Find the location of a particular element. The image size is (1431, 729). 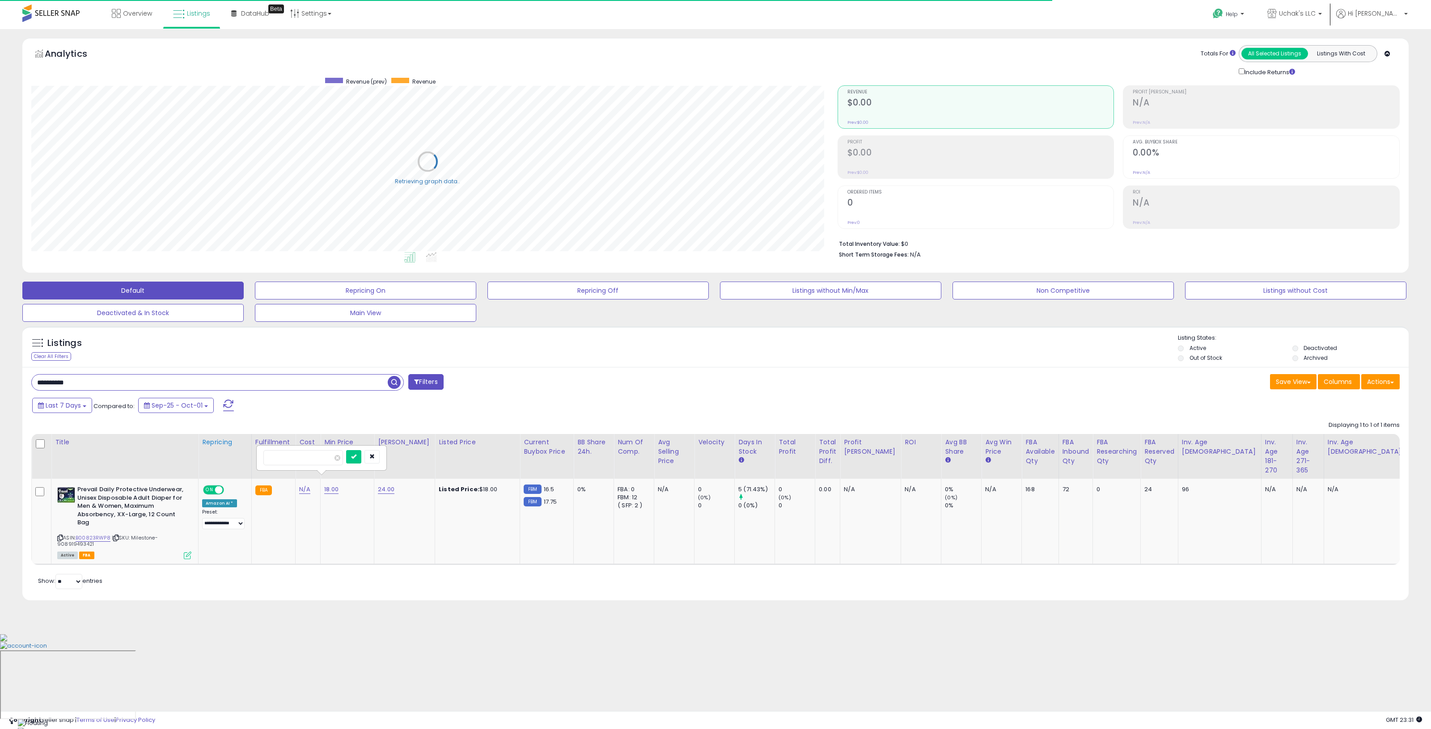

label: Archived is located at coordinates (1316, 358).